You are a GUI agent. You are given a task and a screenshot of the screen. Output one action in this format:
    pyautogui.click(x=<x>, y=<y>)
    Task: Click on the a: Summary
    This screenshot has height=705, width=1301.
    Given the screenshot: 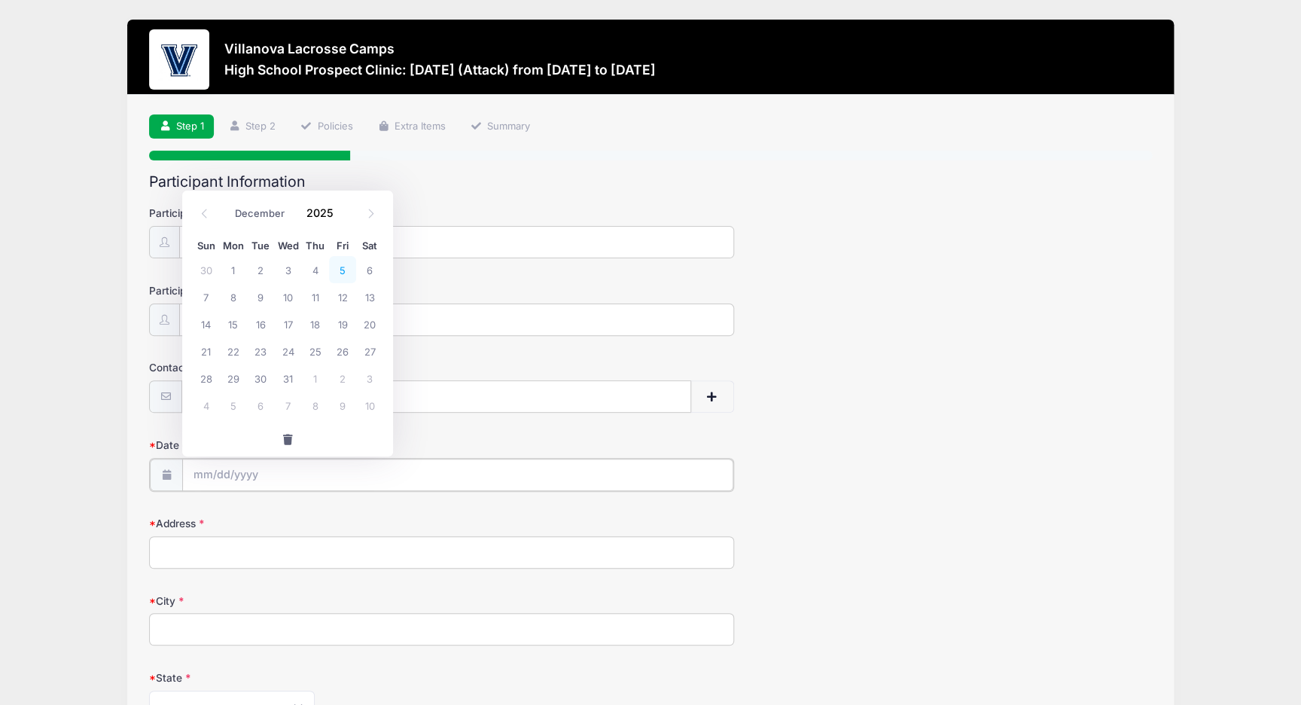 What is the action you would take?
    pyautogui.click(x=500, y=126)
    